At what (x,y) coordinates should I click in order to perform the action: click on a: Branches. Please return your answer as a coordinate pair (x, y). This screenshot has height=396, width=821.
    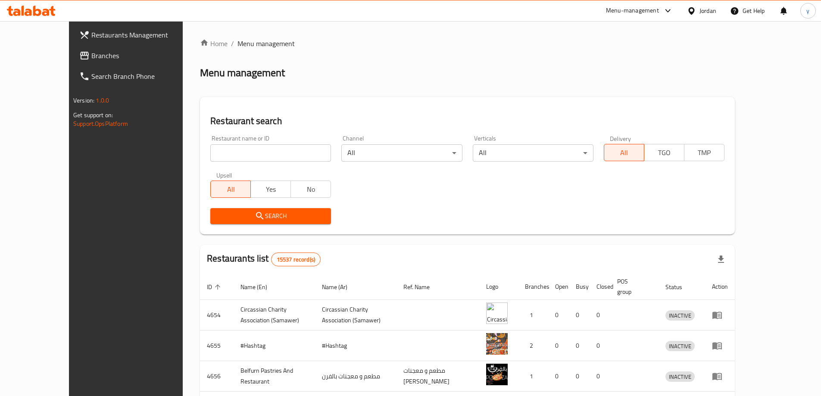
    Looking at the image, I should click on (139, 56).